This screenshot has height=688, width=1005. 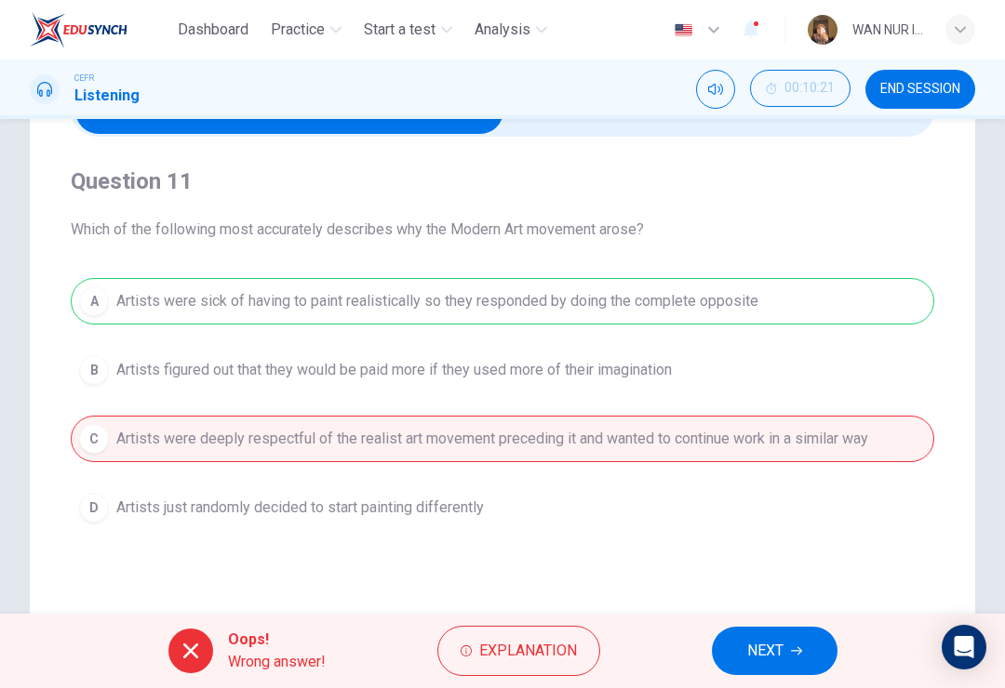 What do you see at coordinates (502, 181) in the screenshot?
I see `h4: Question 11` at bounding box center [502, 181].